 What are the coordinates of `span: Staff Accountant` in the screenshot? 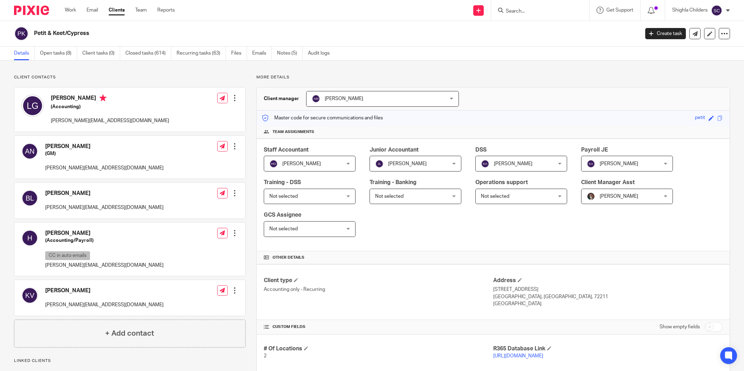 It's located at (286, 150).